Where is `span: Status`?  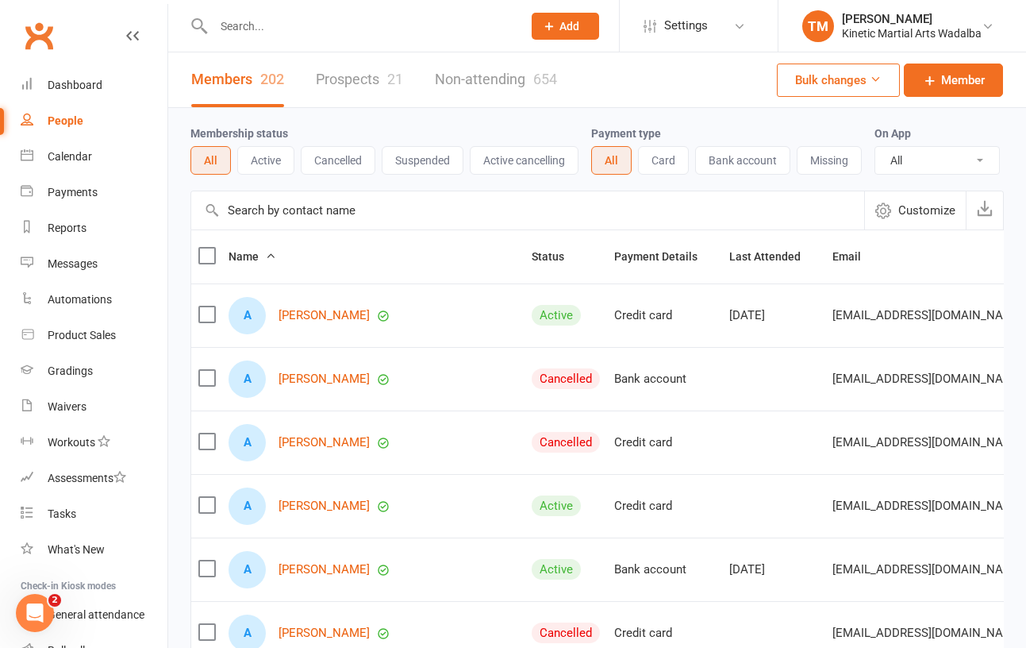
span: Status is located at coordinates (556, 256).